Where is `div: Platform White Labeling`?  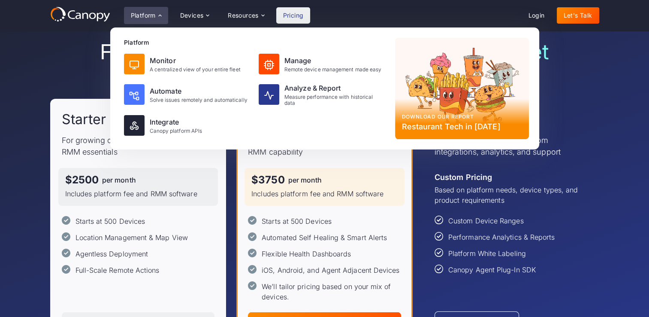
div: Platform White Labeling is located at coordinates (487, 253).